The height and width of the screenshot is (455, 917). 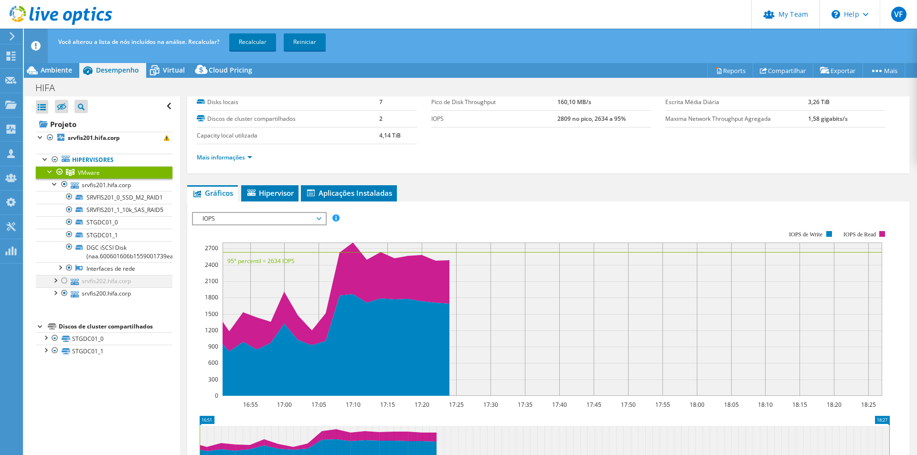 I want to click on span: Hipervisor, so click(x=270, y=193).